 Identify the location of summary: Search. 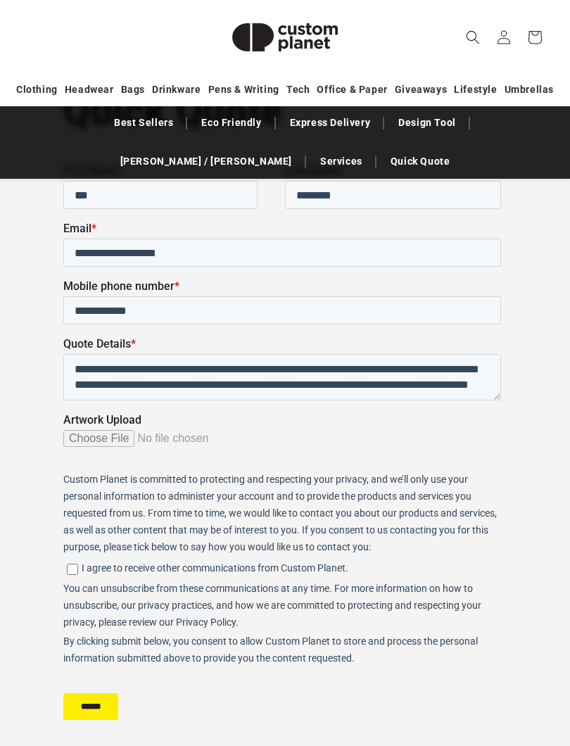
(473, 37).